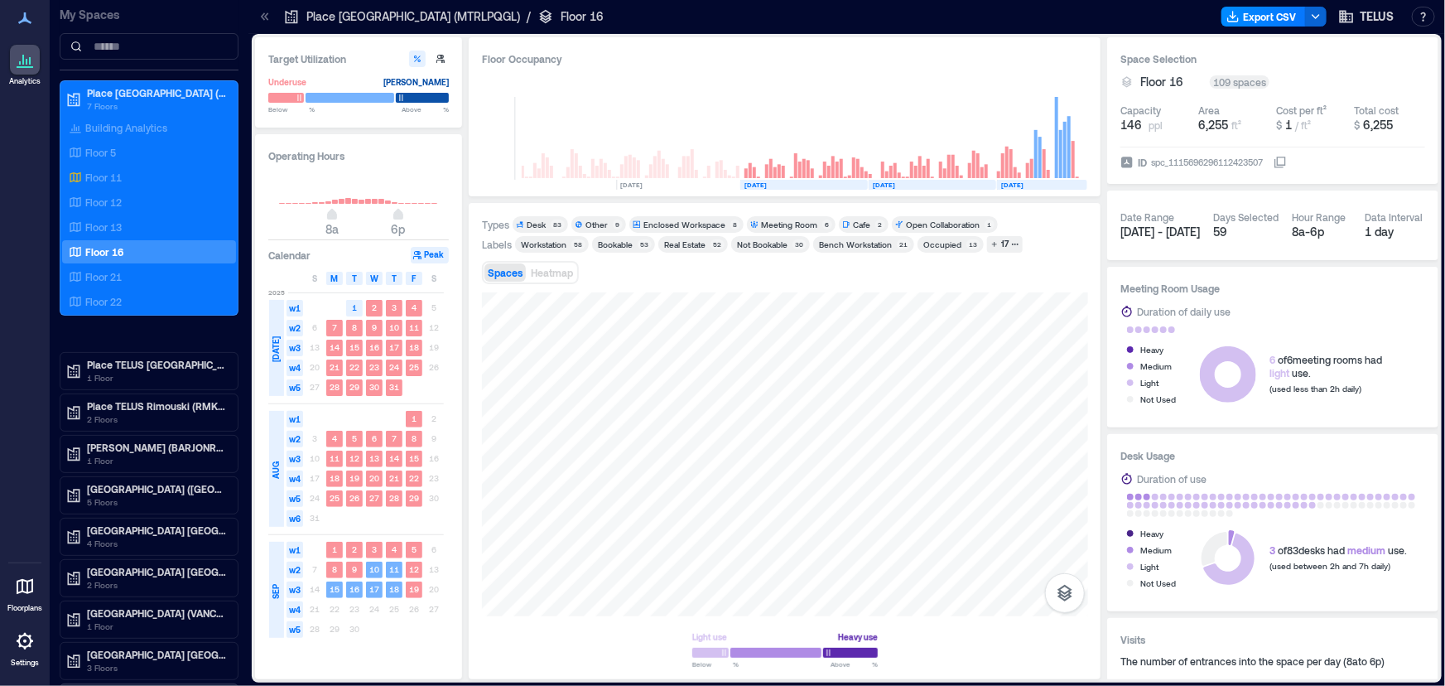 The image size is (1445, 686). What do you see at coordinates (394, 347) in the screenshot?
I see `text: 17` at bounding box center [394, 347].